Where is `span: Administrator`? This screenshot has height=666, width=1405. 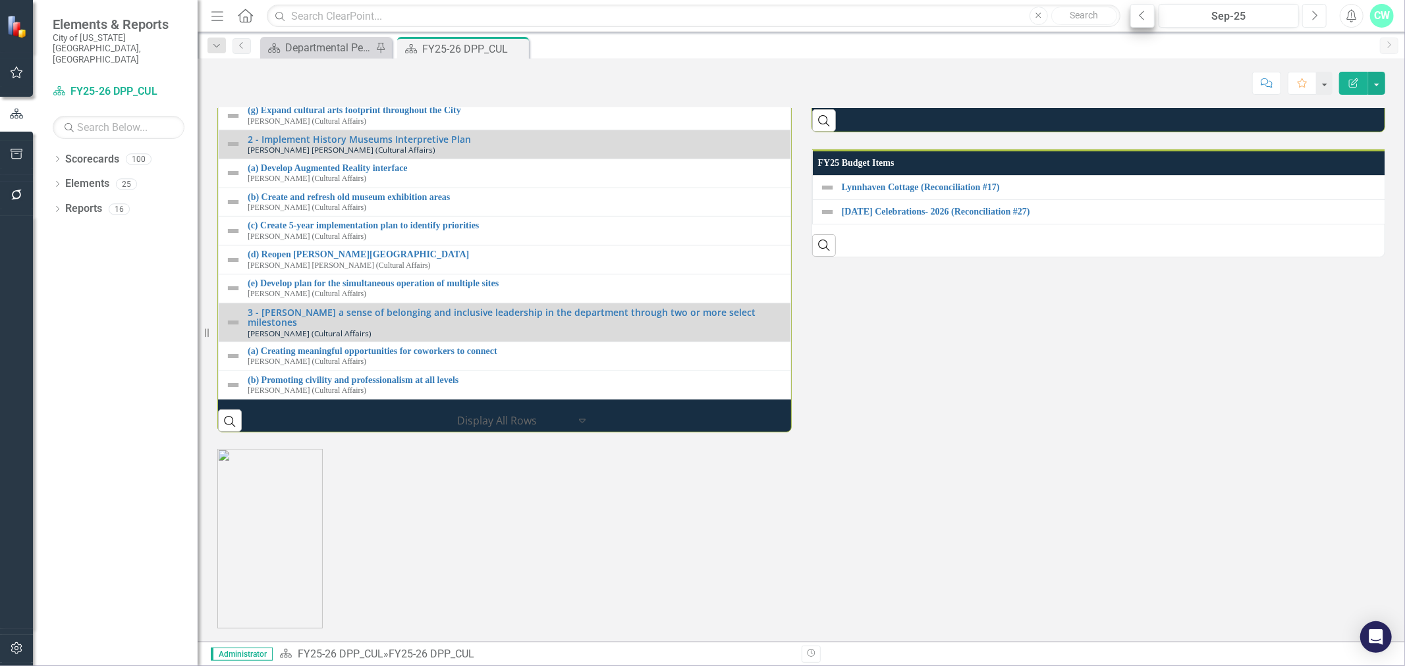
span: Administrator is located at coordinates (242, 655).